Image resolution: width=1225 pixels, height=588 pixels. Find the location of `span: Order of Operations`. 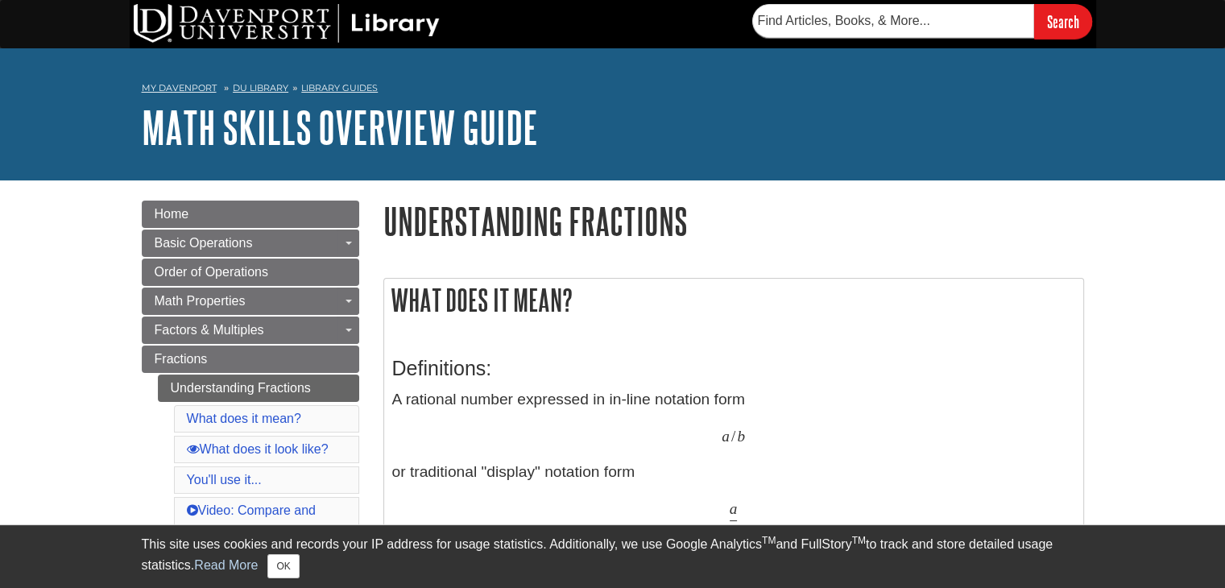

span: Order of Operations is located at coordinates (211, 271).